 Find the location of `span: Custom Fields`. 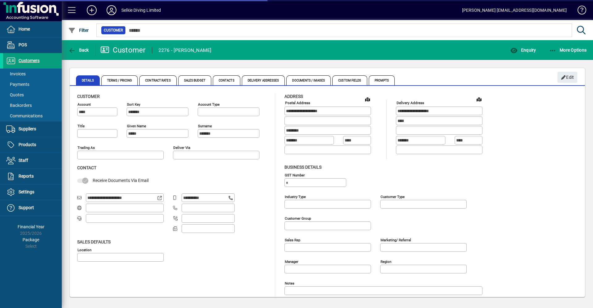

span: Custom Fields is located at coordinates (350, 80).